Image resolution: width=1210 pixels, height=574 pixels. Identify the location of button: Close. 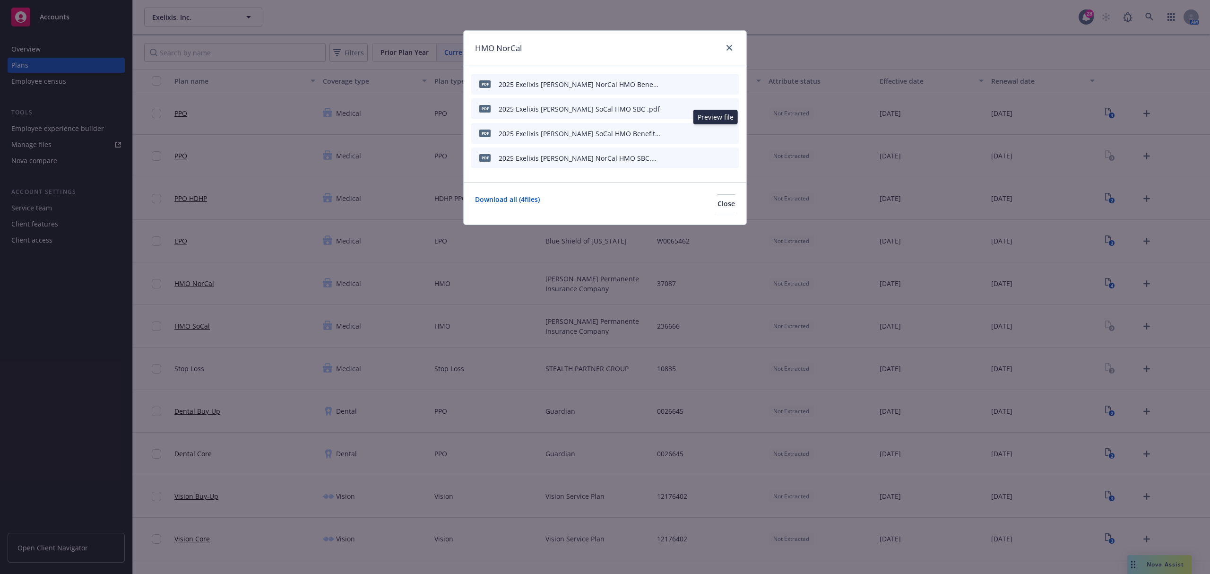
(726, 204).